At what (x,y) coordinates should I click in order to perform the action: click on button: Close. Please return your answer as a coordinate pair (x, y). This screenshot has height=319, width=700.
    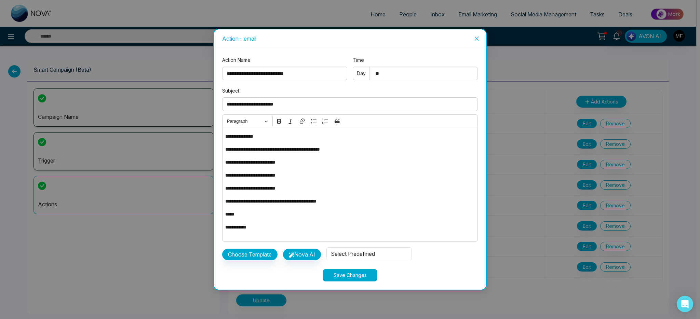
    Looking at the image, I should click on (477, 39).